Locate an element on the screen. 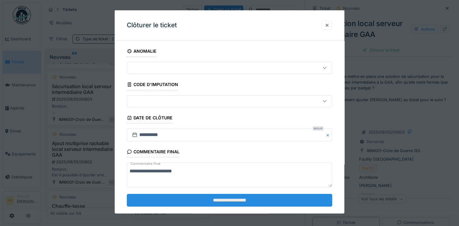 The height and width of the screenshot is (226, 459). h3: Clôturer le ticket is located at coordinates (152, 25).